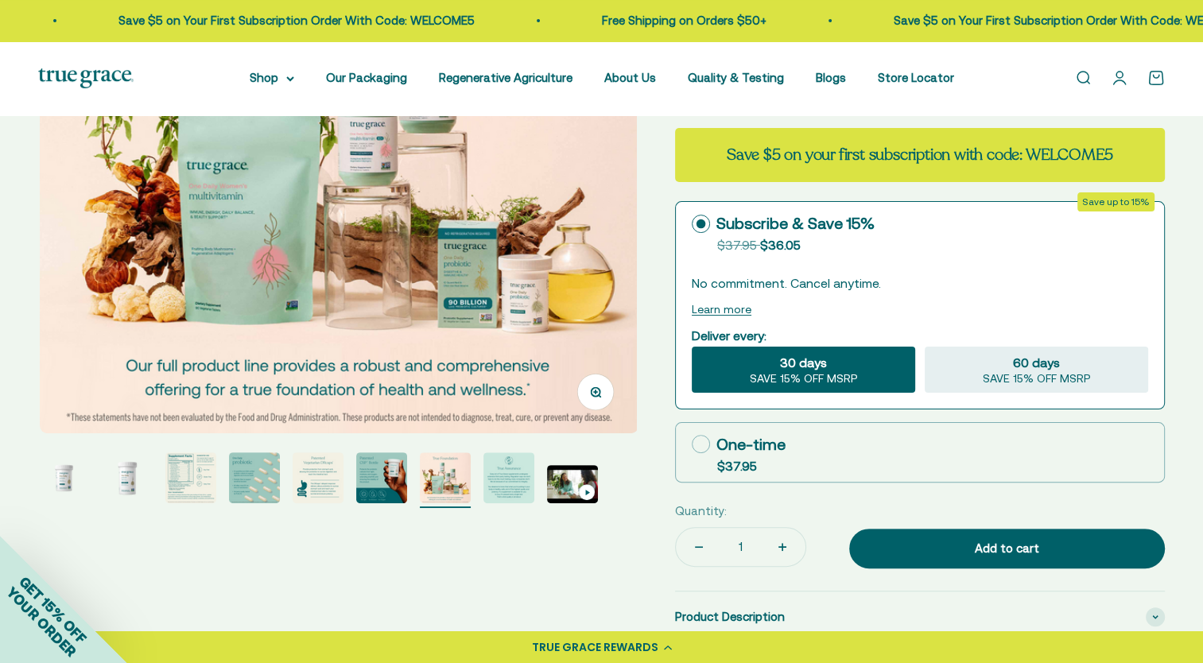 This screenshot has height=663, width=1203. What do you see at coordinates (831, 77) in the screenshot?
I see `a: Blogs` at bounding box center [831, 77].